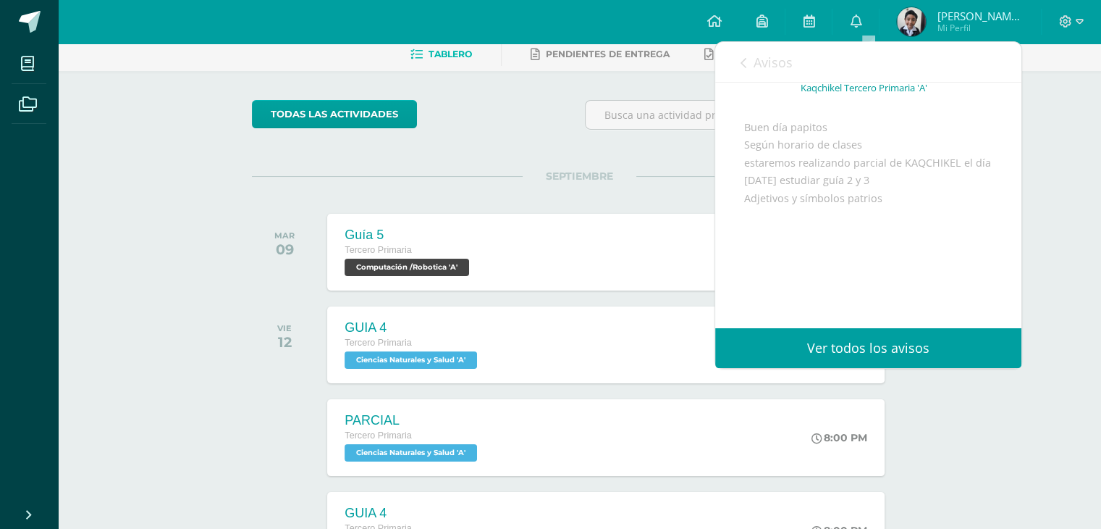 This screenshot has width=1101, height=529. Describe the element at coordinates (334, 114) in the screenshot. I see `a: todas las Actividades` at that location.